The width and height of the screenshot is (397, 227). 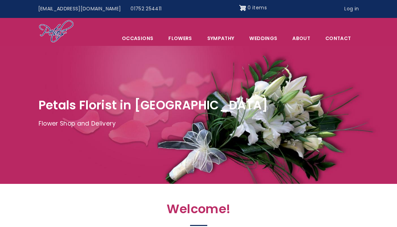 I want to click on a: Shopping cart 0 items, so click(x=253, y=8).